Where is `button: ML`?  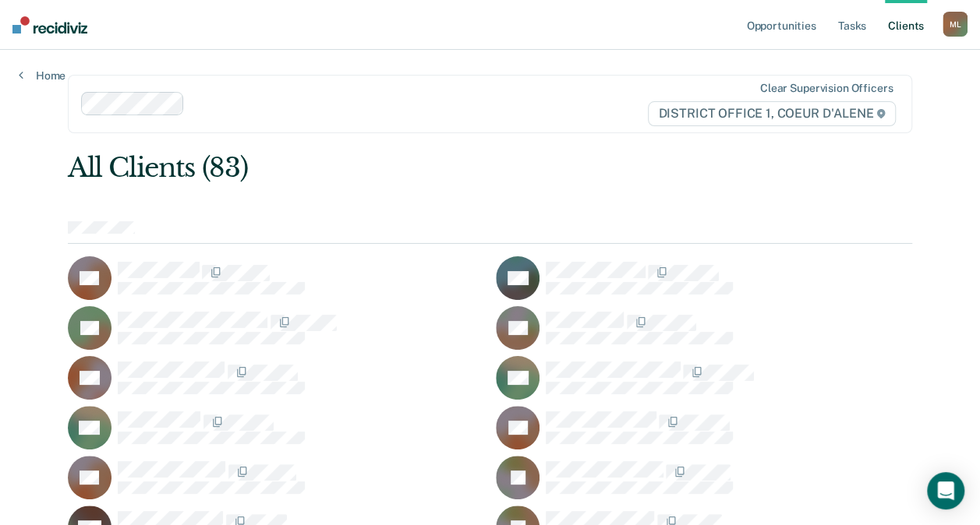 button: ML is located at coordinates (955, 24).